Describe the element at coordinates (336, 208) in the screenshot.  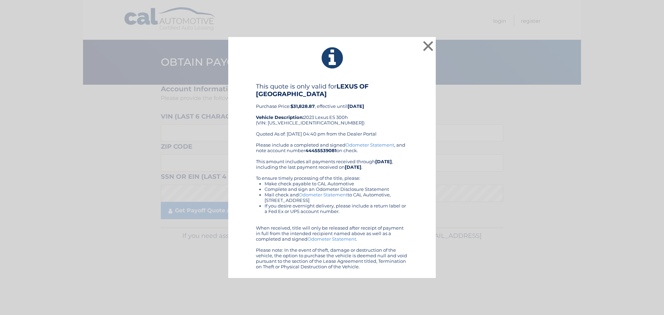
I see `li: If you desire overnight delivery, please include a return label or a Fed Ex or UPS account number.` at that location.